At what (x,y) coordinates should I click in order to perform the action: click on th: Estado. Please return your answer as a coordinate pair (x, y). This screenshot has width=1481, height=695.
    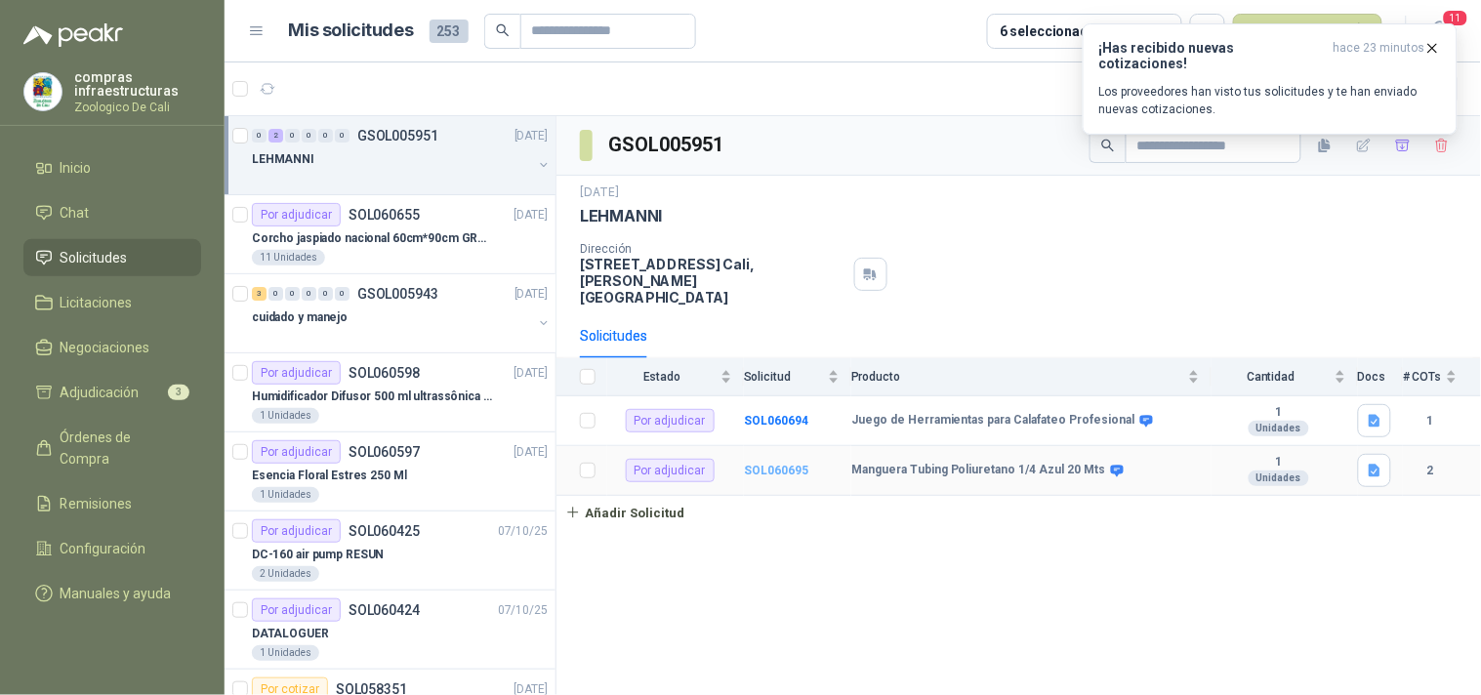
    Looking at the image, I should click on (676, 377).